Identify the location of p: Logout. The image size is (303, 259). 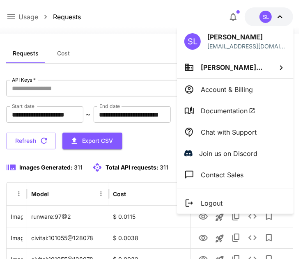
(211, 203).